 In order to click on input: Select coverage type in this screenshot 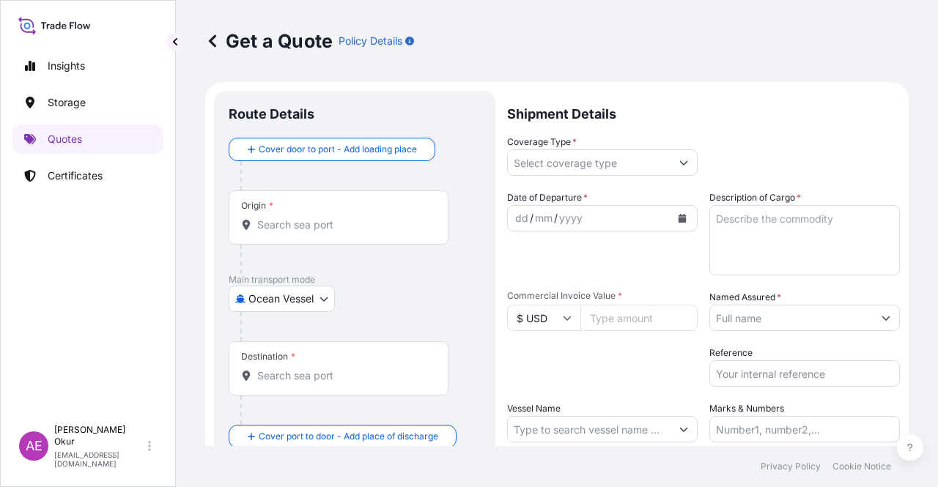, I will do `click(589, 163)`.